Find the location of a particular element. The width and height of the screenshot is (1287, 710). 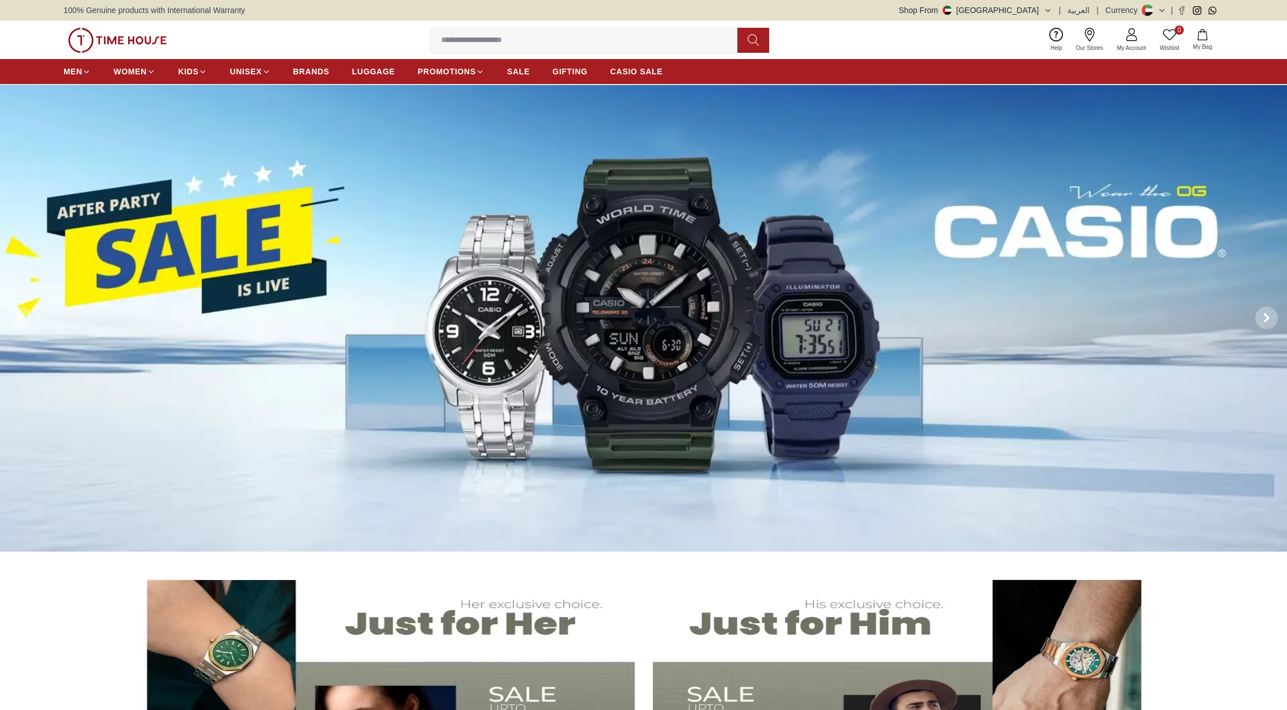

span: 0 is located at coordinates (1179, 30).